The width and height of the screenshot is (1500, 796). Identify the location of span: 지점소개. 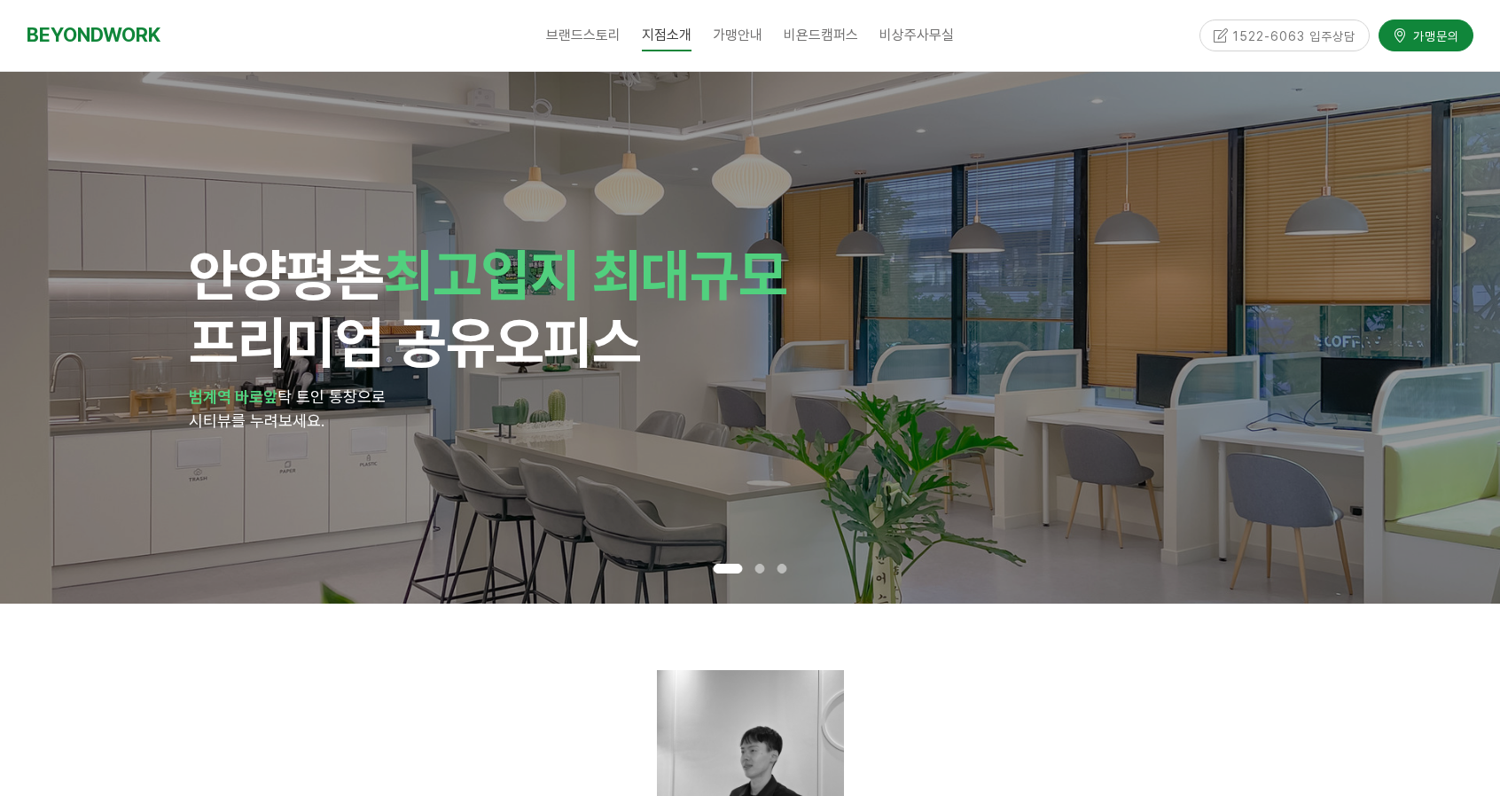
(667, 35).